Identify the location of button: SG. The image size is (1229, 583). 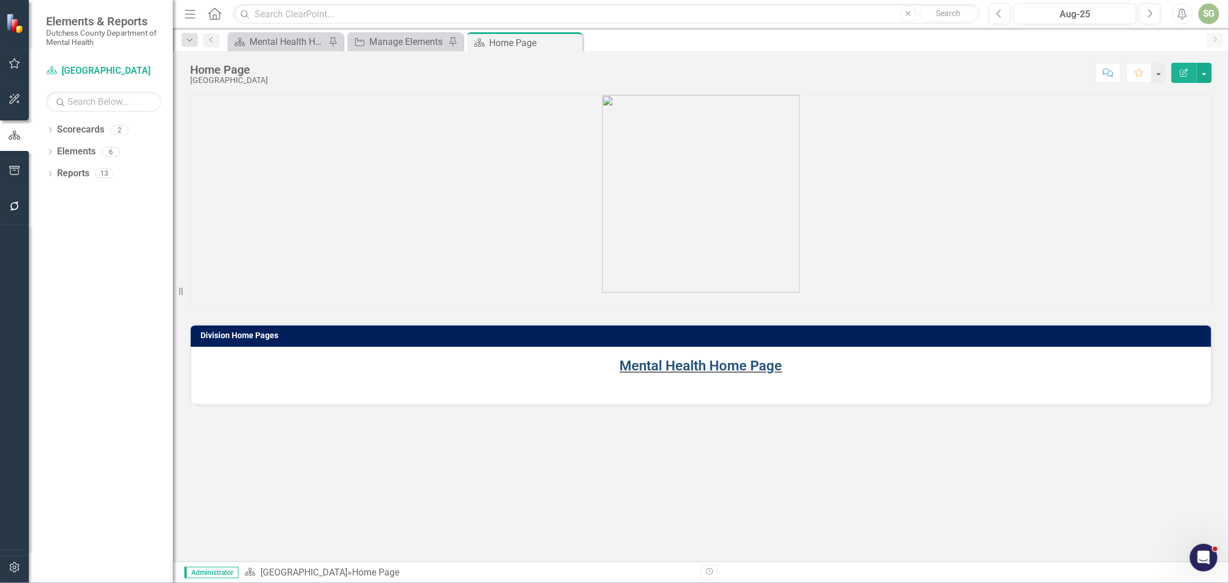
(1208, 14).